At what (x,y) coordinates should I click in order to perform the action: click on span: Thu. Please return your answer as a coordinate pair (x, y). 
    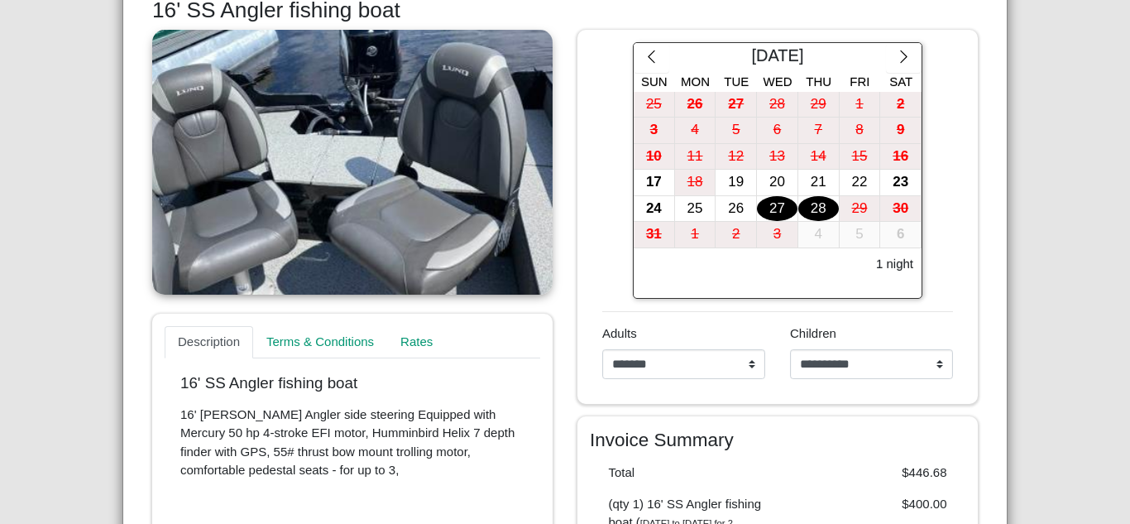
    Looking at the image, I should click on (818, 81).